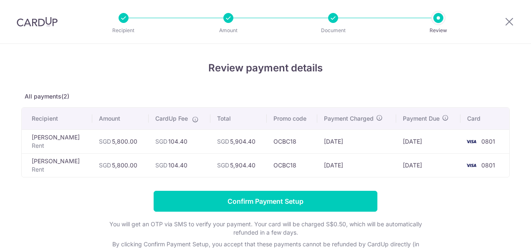 The width and height of the screenshot is (531, 248). I want to click on img: CardUp, so click(37, 22).